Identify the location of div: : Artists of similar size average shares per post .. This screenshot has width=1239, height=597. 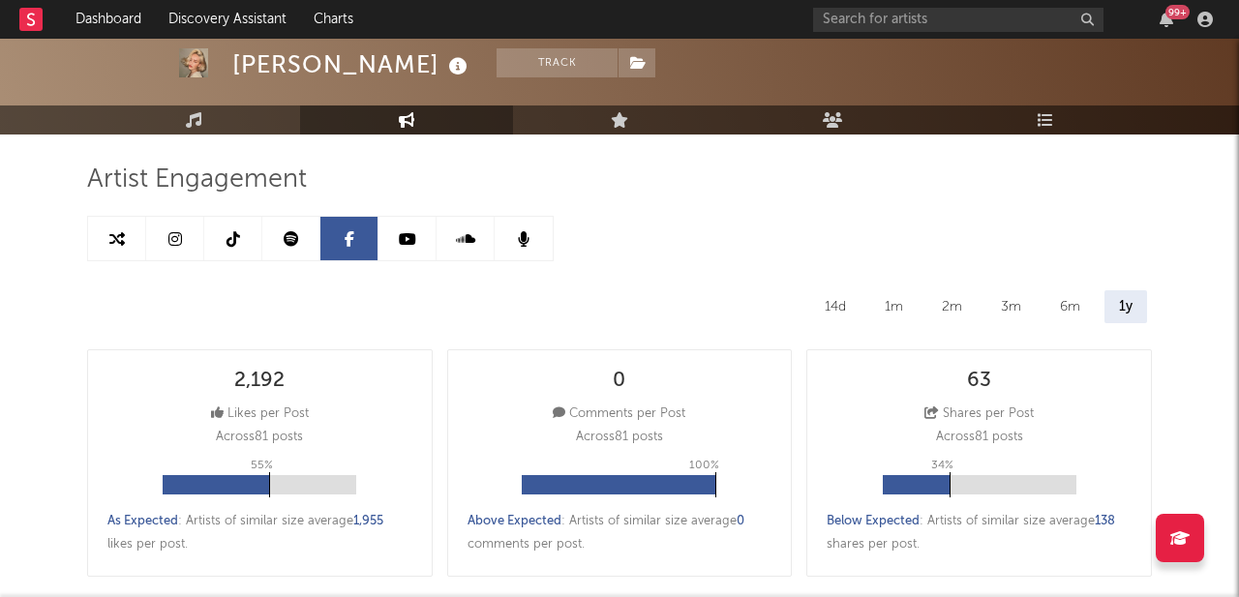
(978, 533).